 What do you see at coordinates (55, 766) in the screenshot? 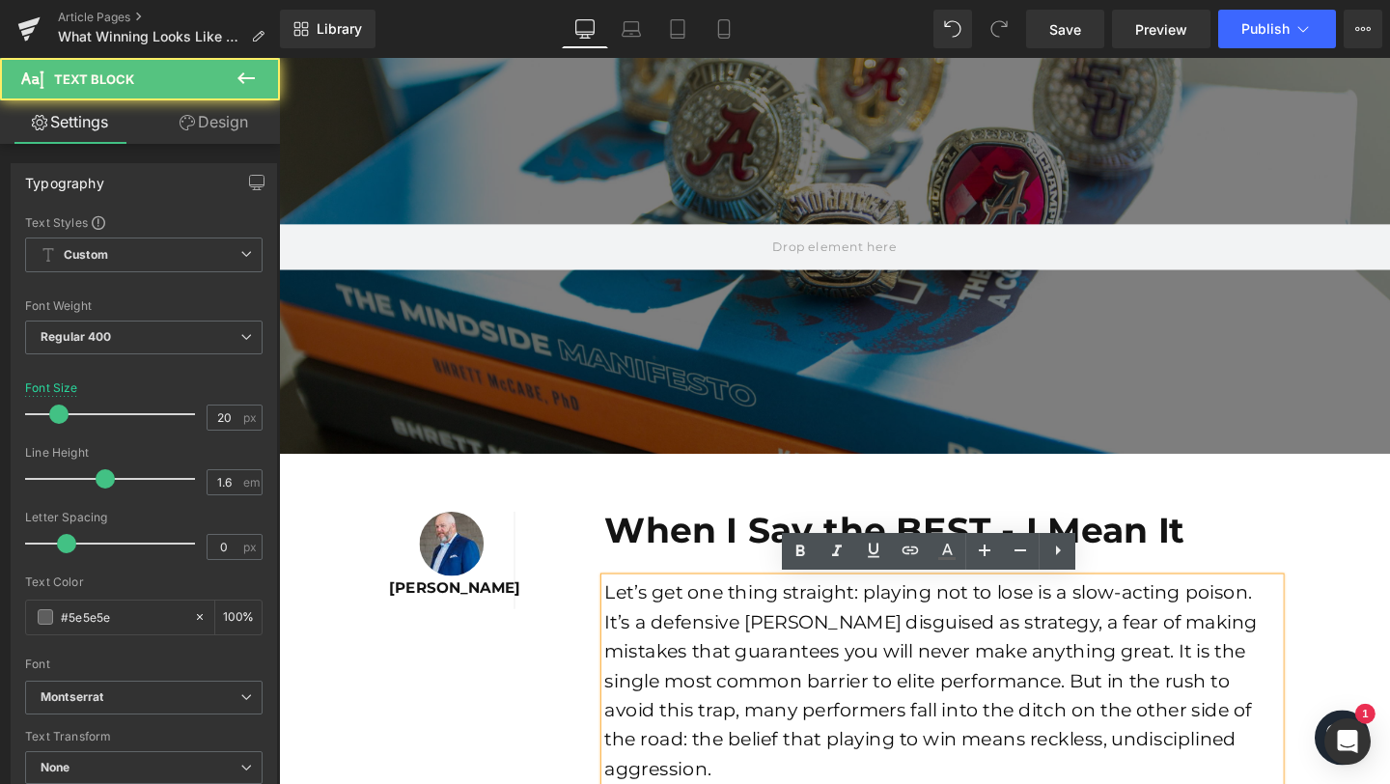
I see `b: None` at bounding box center [55, 766].